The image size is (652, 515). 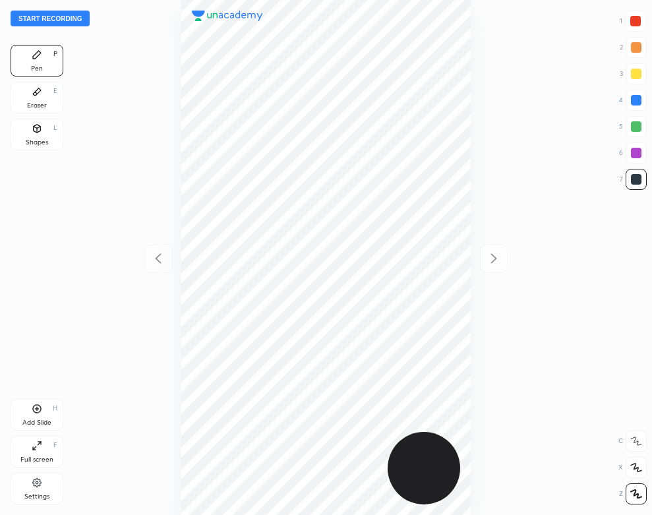 What do you see at coordinates (50, 18) in the screenshot?
I see `button: Start recording` at bounding box center [50, 18].